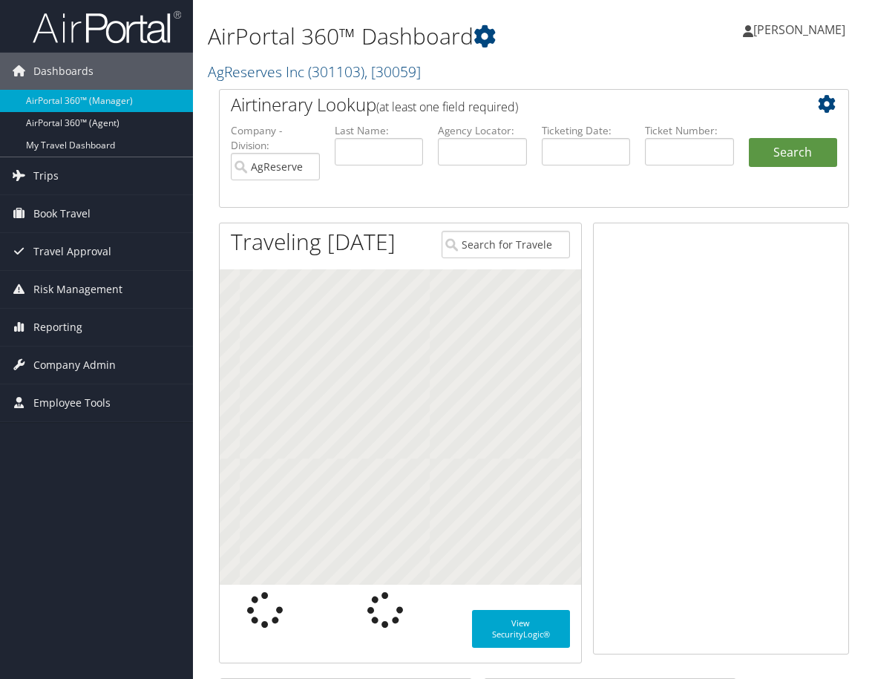 This screenshot has height=679, width=875. Describe the element at coordinates (425, 36) in the screenshot. I see `h1: AirPortal 360™ Dashboard` at that location.